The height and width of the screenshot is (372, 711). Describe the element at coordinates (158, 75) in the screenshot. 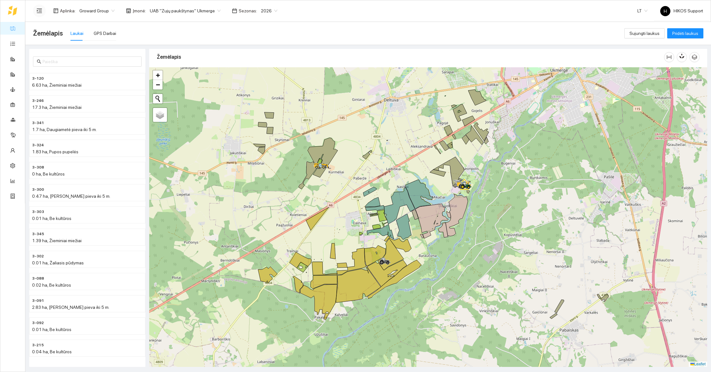

I see `a: Zoom in` at that location.